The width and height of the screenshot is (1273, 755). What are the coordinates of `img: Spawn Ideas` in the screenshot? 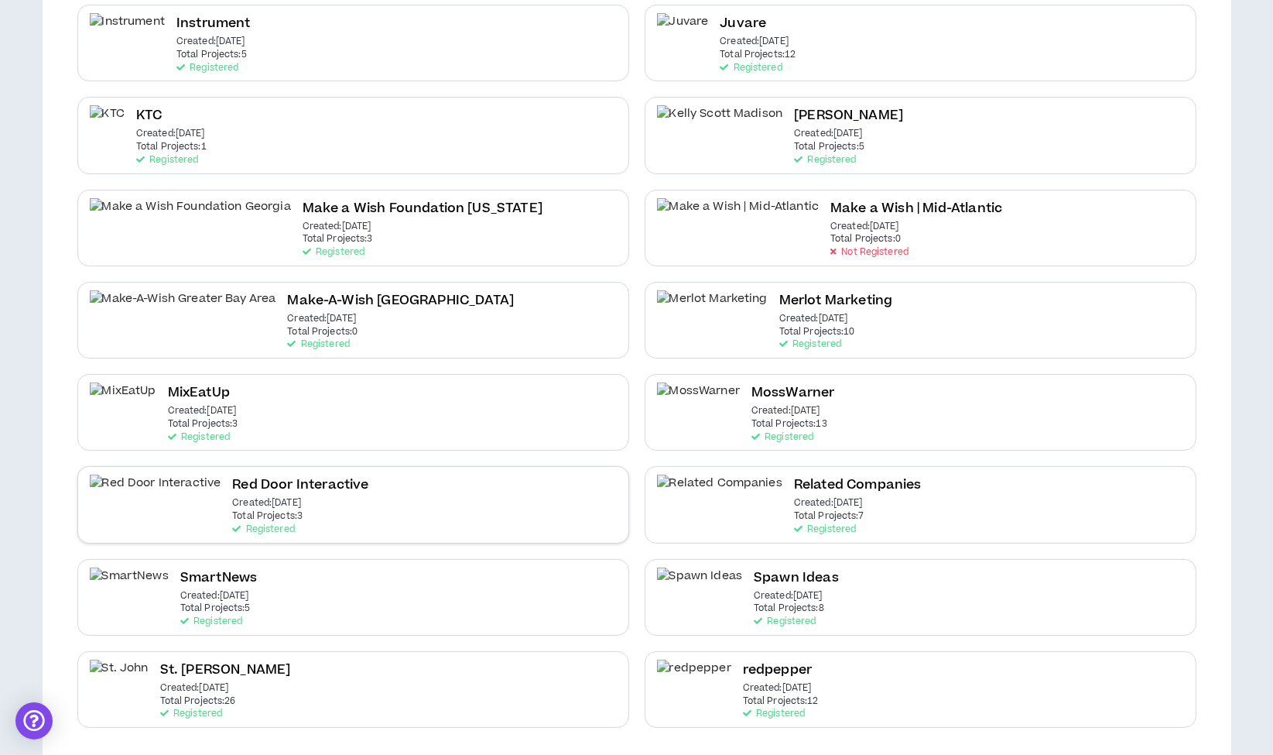 It's located at (700, 584).